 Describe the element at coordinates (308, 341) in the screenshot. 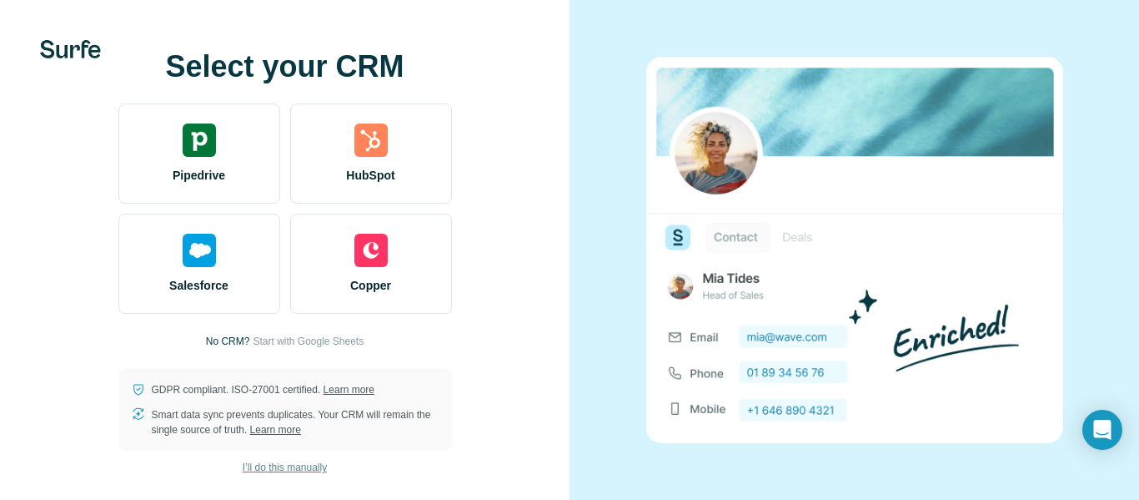

I see `span: Start with Google Sheets` at that location.